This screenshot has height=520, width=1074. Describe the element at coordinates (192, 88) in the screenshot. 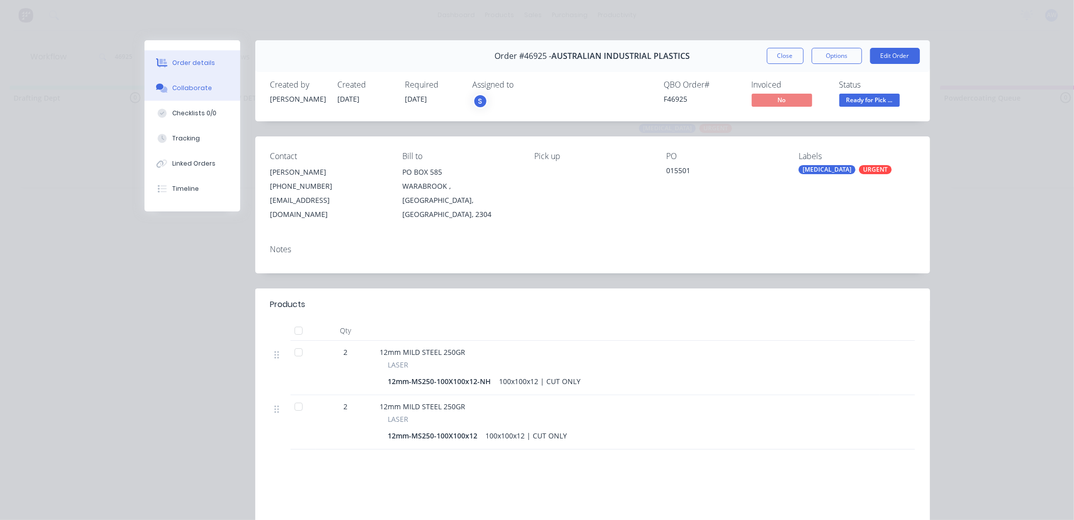

I see `button: Collaborate` at that location.